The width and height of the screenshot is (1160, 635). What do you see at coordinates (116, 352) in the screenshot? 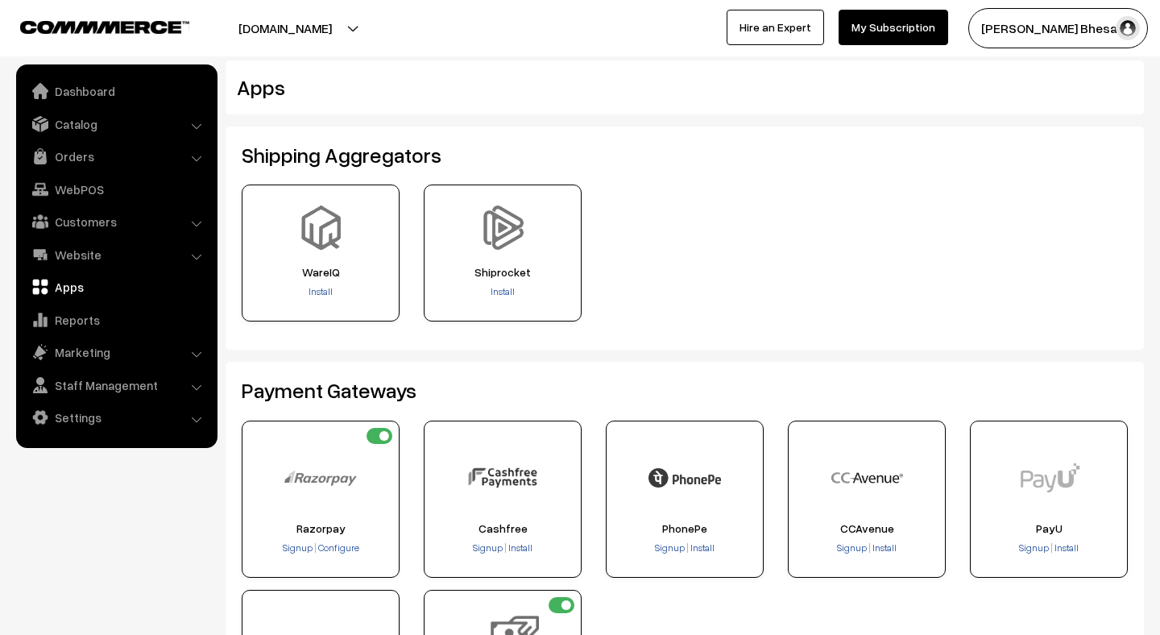
I see `a: Marketing` at bounding box center [116, 352].